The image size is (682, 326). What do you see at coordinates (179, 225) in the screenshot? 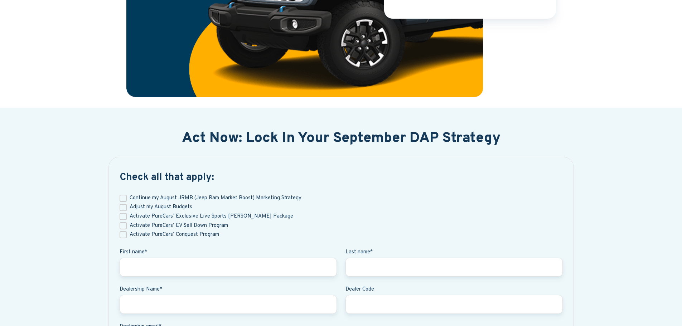
I see `span: Activate PureCars’ EV Sell Down Program` at bounding box center [179, 225].